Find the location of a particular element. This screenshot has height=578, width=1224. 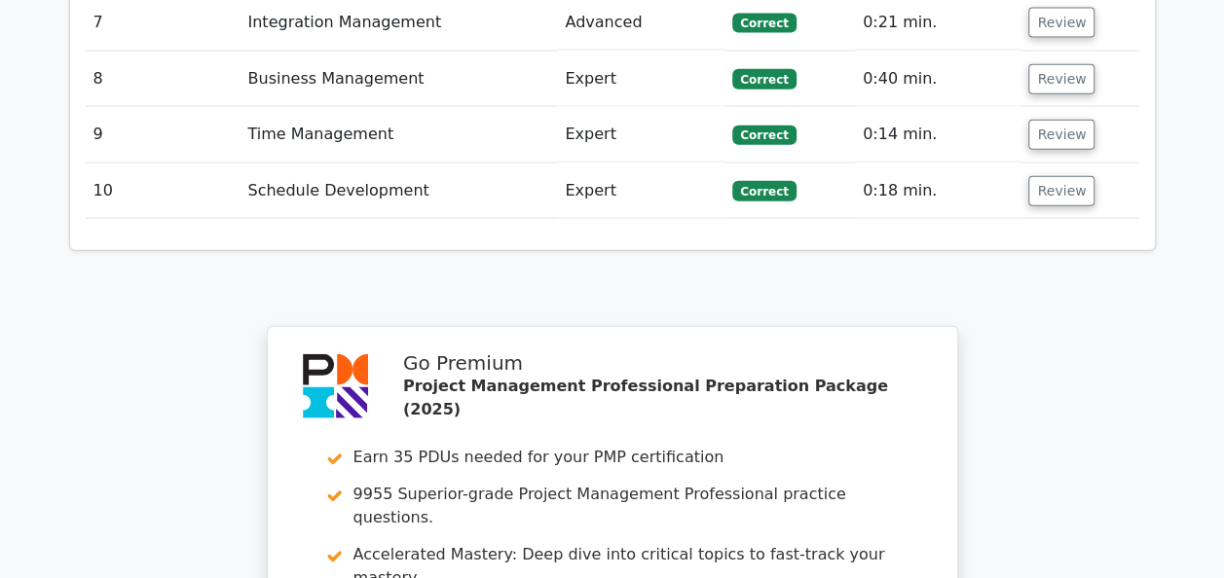

td: 8 is located at coordinates (163, 79).